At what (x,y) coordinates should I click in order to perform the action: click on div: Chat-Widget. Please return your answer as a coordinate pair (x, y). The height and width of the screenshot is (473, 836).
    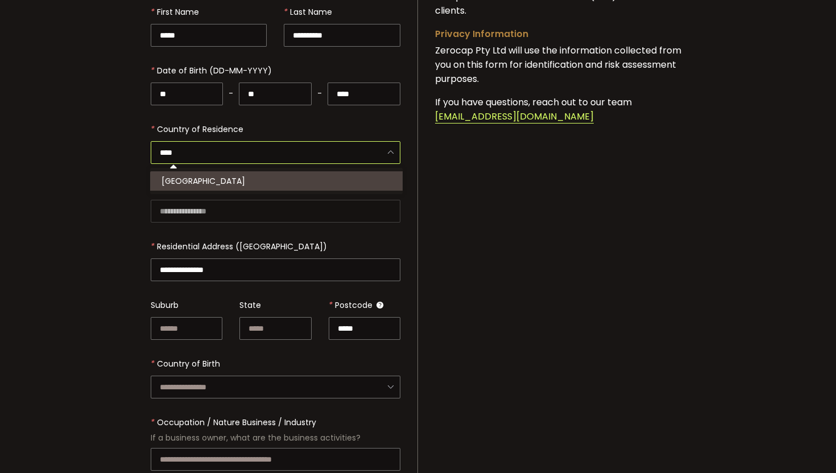
    Looking at the image, I should click on (768, 411).